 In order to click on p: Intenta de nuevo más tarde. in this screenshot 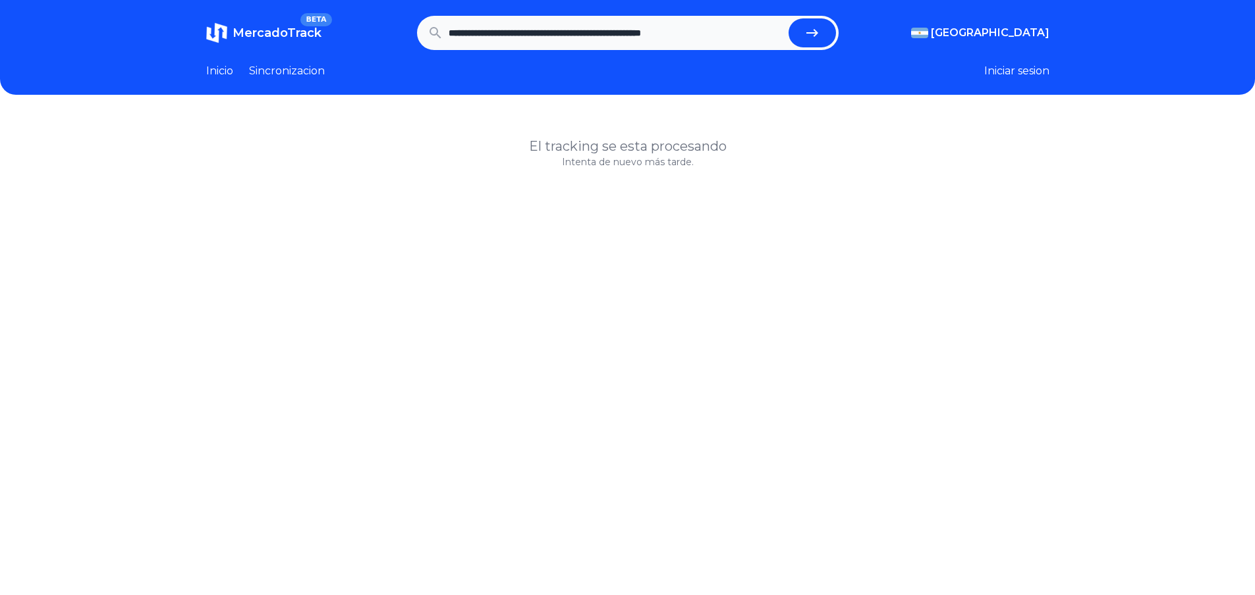, I will do `click(628, 162)`.